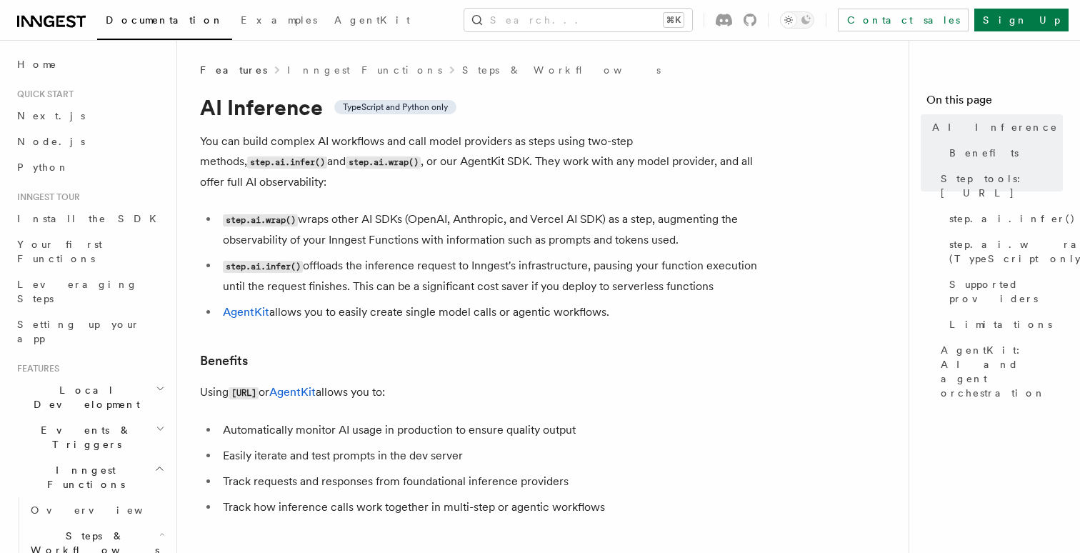 The height and width of the screenshot is (553, 1080). What do you see at coordinates (486, 107) in the screenshot?
I see `h1: AI Inference` at bounding box center [486, 107].